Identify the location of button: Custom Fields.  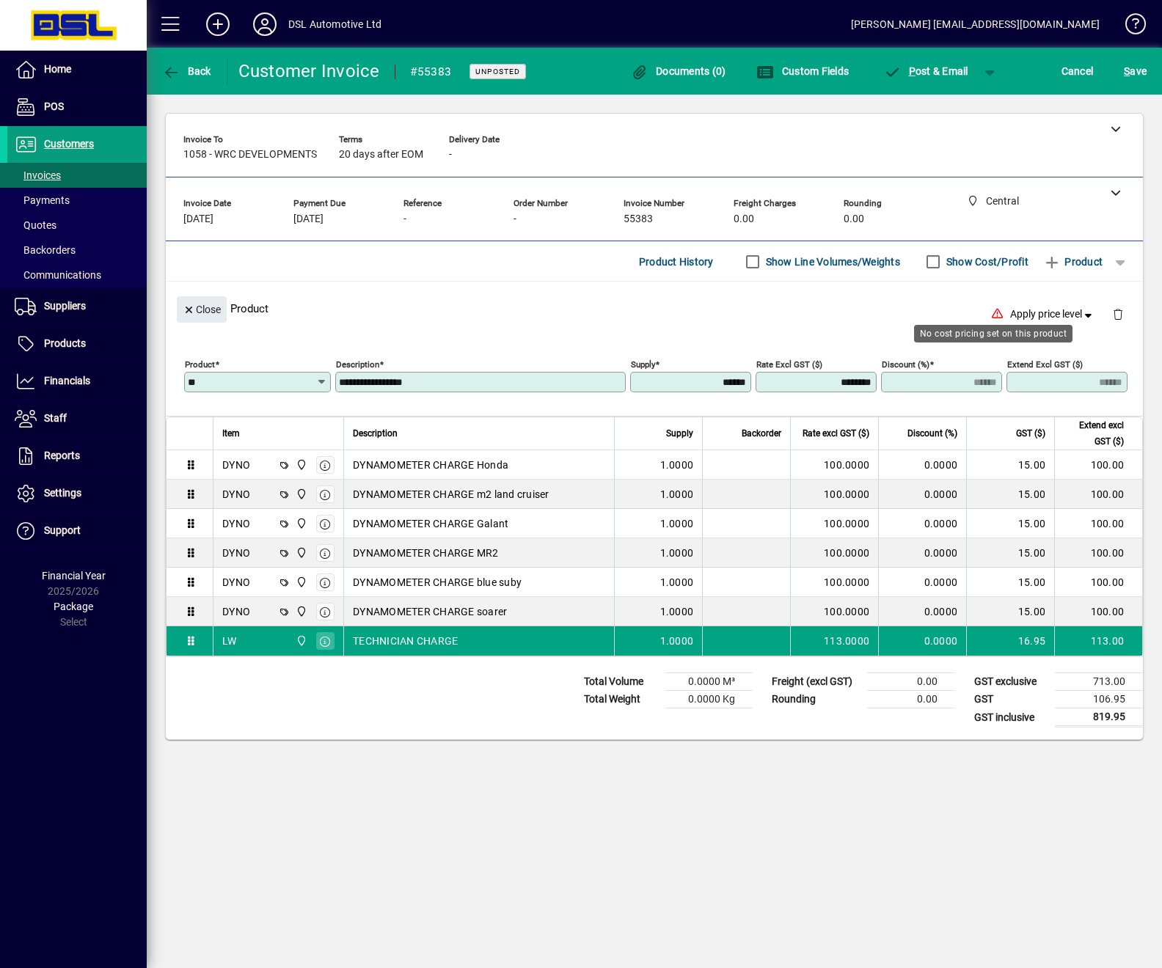
(802, 71).